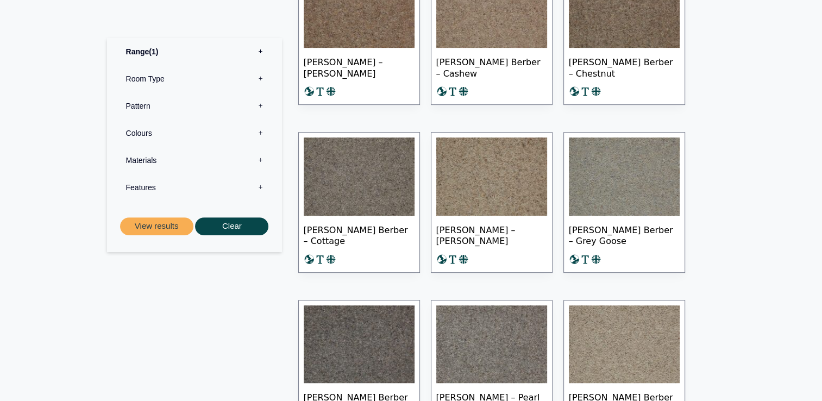 The height and width of the screenshot is (401, 822). What do you see at coordinates (156, 226) in the screenshot?
I see `button: View results` at bounding box center [156, 226].